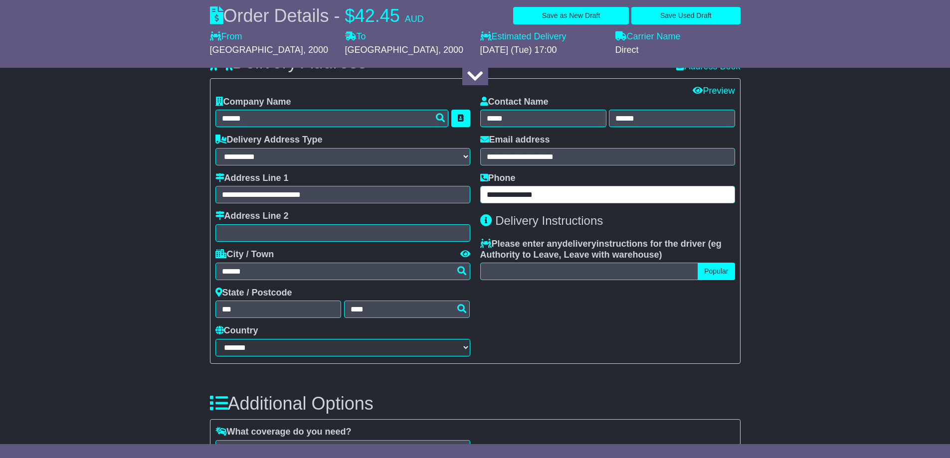  I want to click on label: Phone, so click(497, 178).